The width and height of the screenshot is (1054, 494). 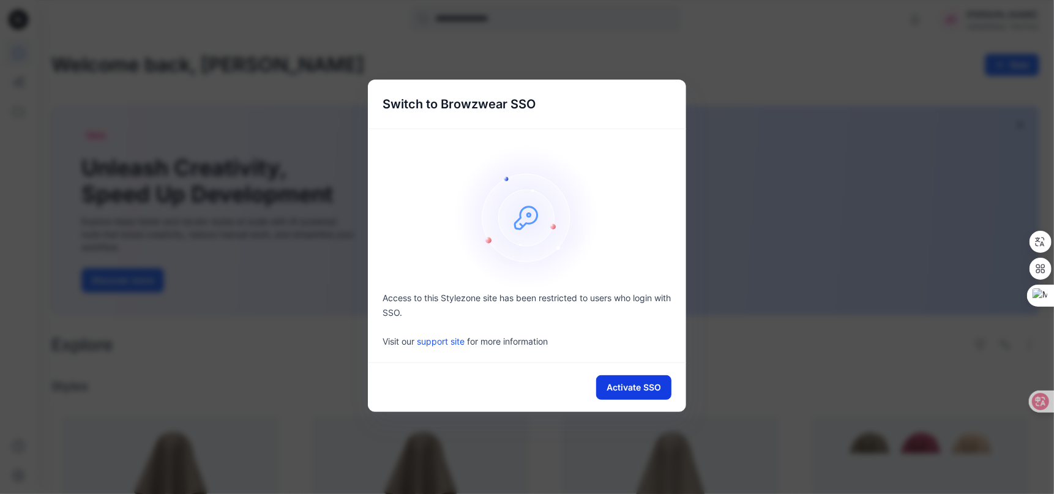 What do you see at coordinates (527, 217) in the screenshot?
I see `img: onboarding-sz2.46497b1a466840e1406823e529e1e164.svg` at bounding box center [527, 217].